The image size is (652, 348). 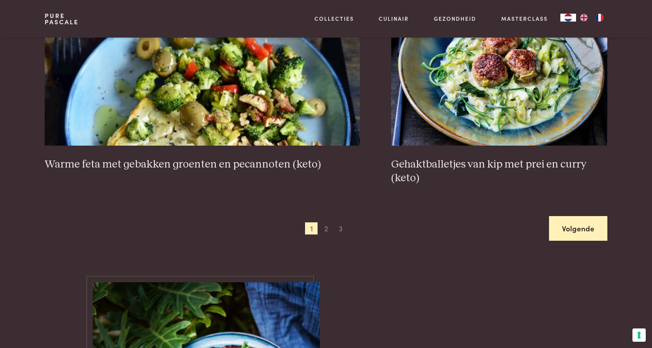 What do you see at coordinates (455, 18) in the screenshot?
I see `a: Gezondheid` at bounding box center [455, 18].